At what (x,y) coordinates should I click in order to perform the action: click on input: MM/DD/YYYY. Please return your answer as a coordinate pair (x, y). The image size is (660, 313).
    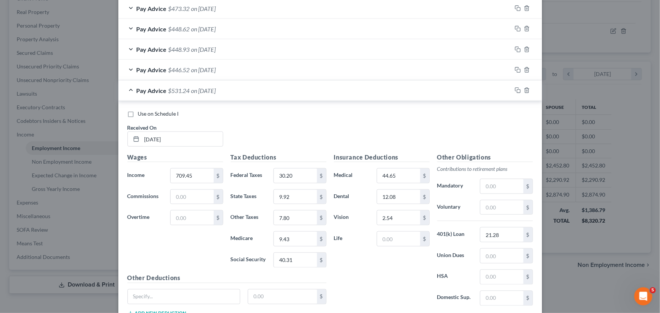
    Looking at the image, I should click on (182, 139).